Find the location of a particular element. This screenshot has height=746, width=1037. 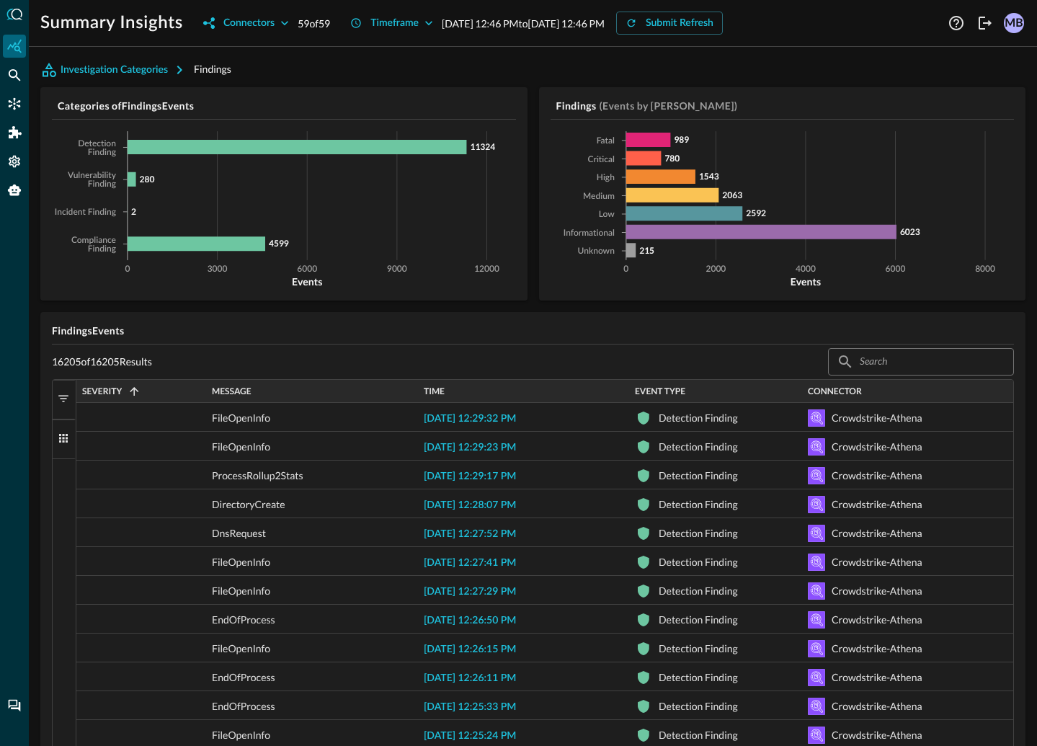

tspan: Medium is located at coordinates (599, 197).